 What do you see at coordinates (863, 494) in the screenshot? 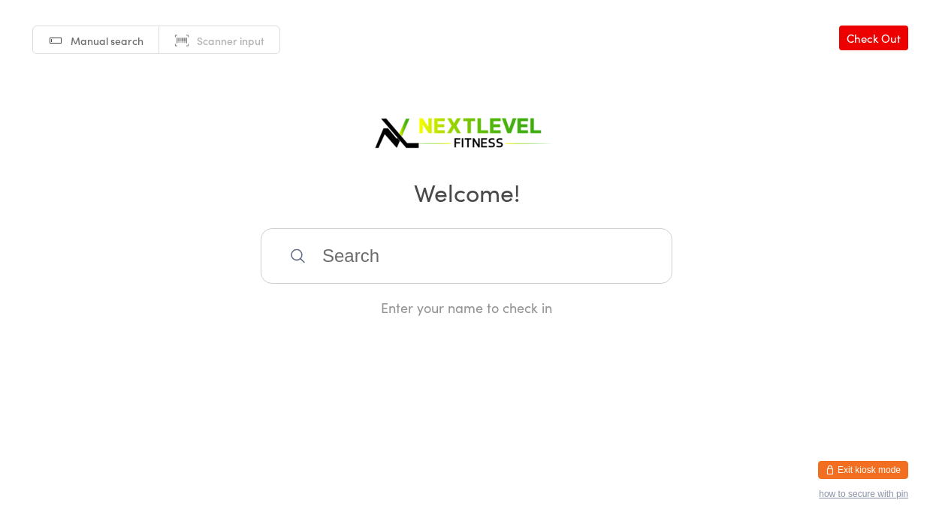
I see `button: how to secure with pin` at bounding box center [863, 494].